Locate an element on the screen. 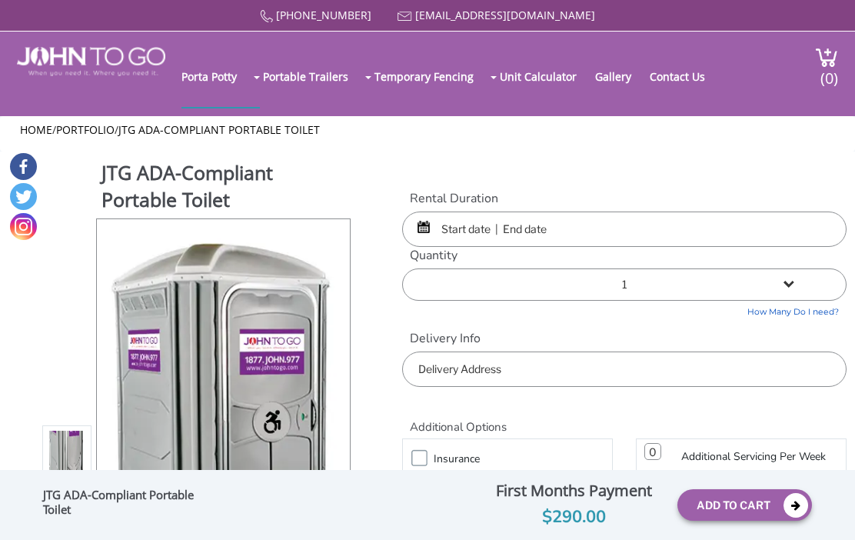 This screenshot has height=540, width=855. a: How Many Do I need? is located at coordinates (624, 309).